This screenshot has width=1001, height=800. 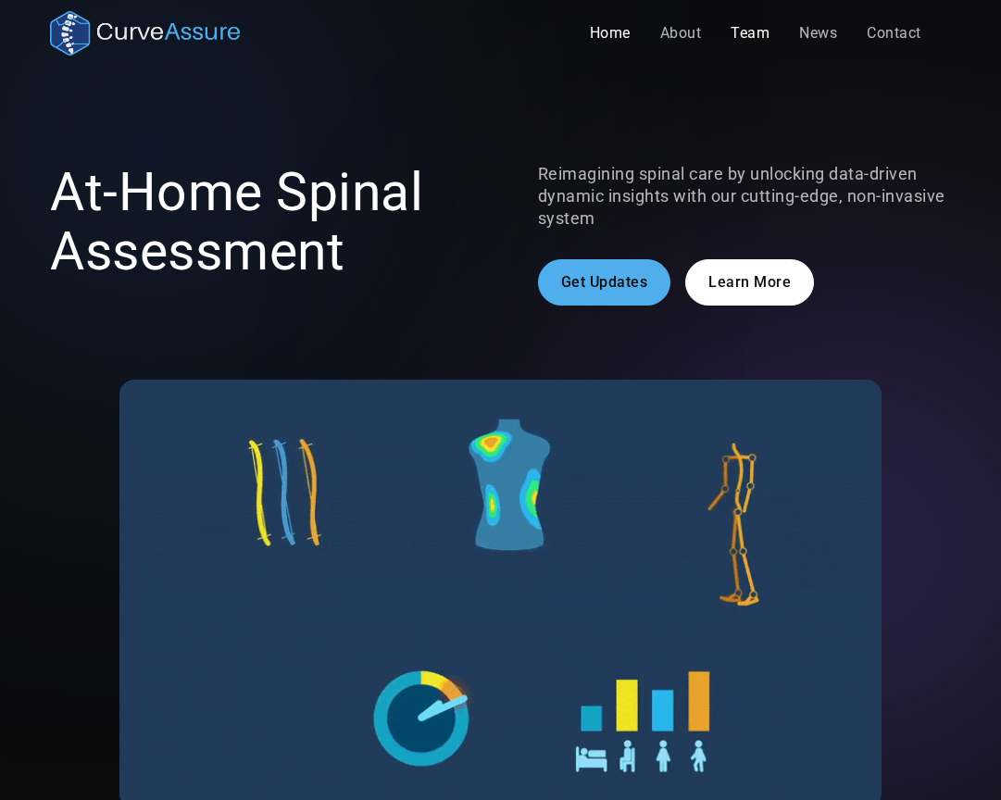 I want to click on a: News, so click(x=818, y=33).